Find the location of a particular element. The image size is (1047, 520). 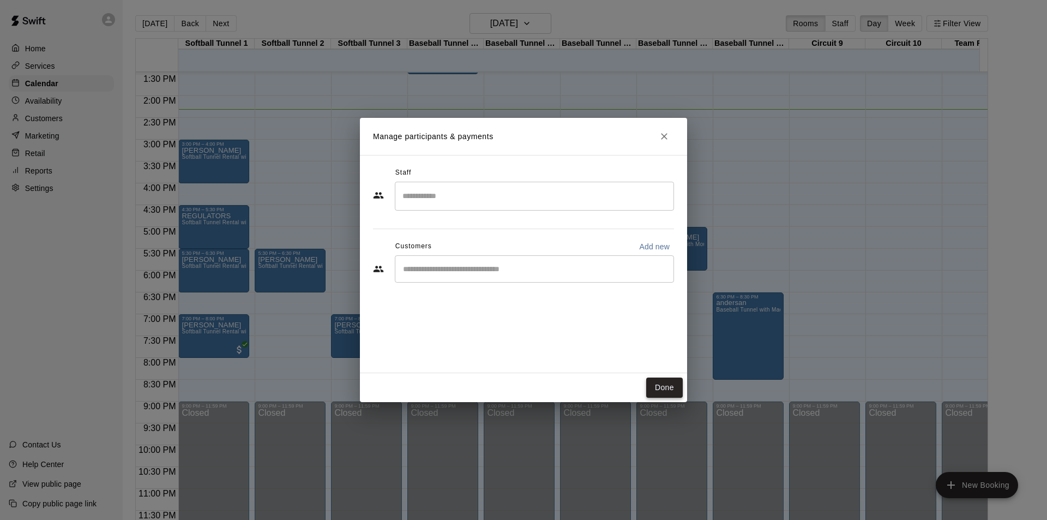

div: Search staff is located at coordinates (534, 196).